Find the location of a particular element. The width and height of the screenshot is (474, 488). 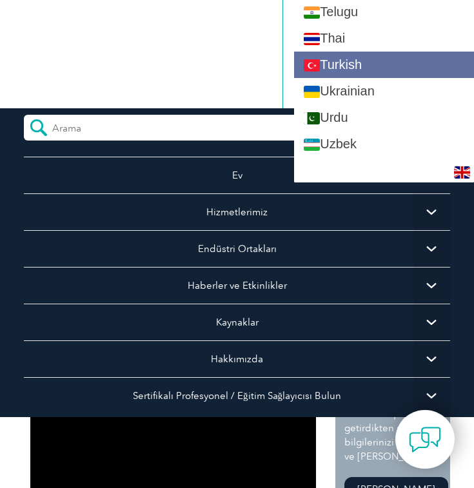

a: Sertifikalı Profesyonel / Eğitim Sağlayıcısı Bulun is located at coordinates (237, 395).